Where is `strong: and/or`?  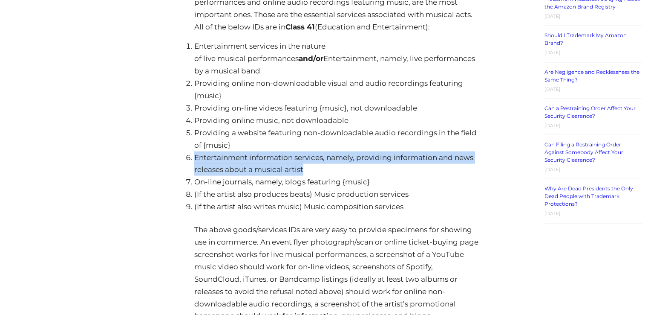
strong: and/or is located at coordinates (311, 58).